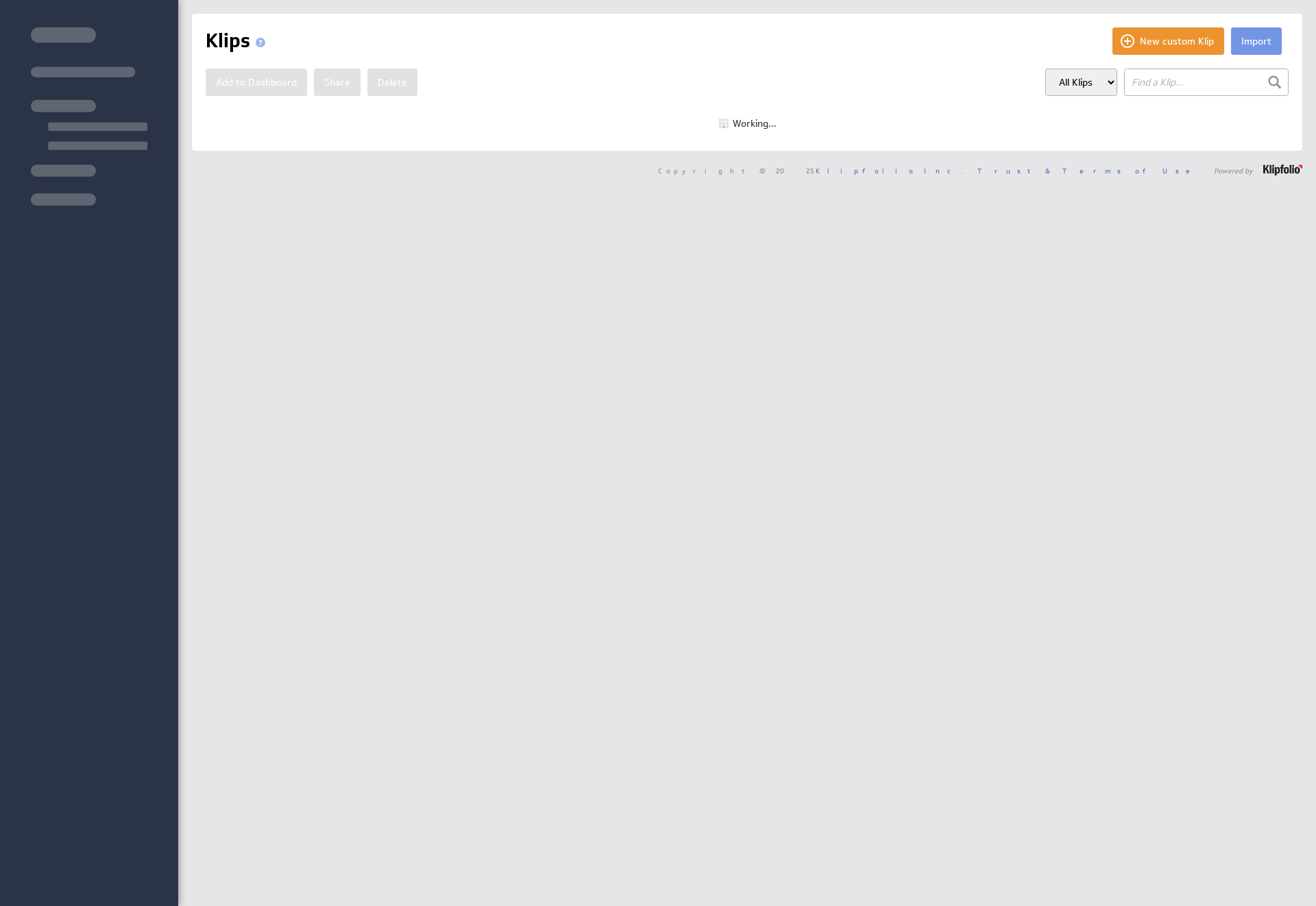 This screenshot has width=1316, height=906. What do you see at coordinates (1233, 171) in the screenshot?
I see `span: Powered by` at bounding box center [1233, 171].